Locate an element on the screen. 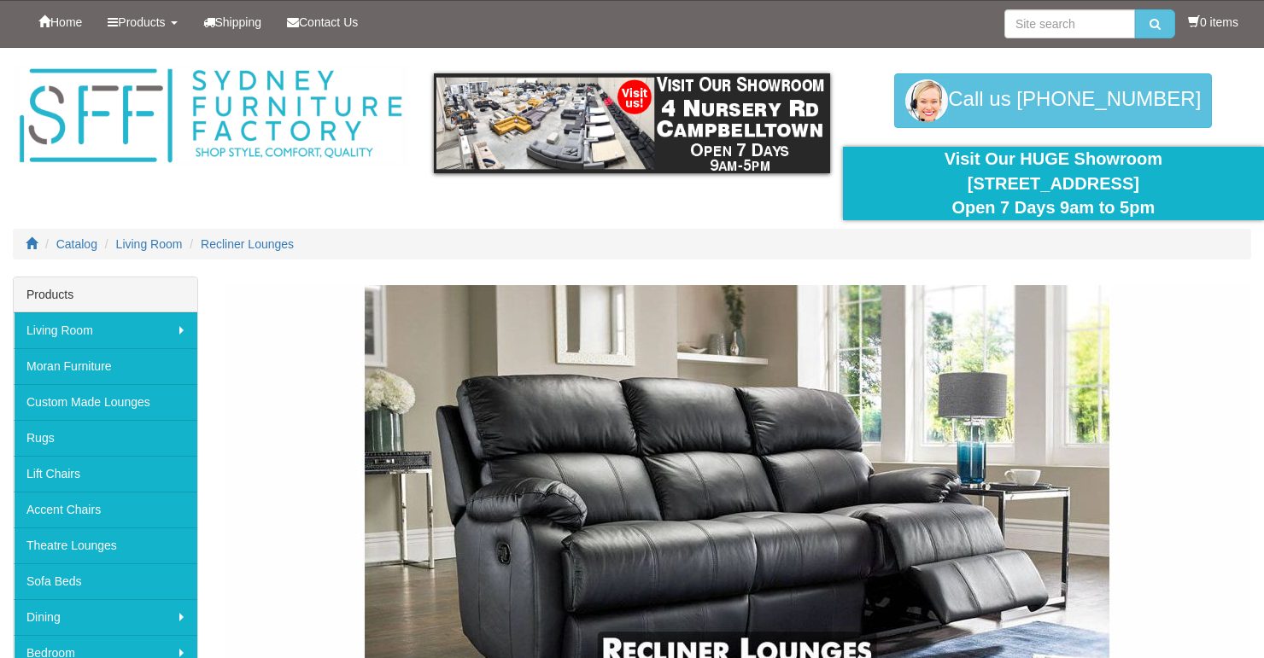 The height and width of the screenshot is (658, 1264). a: Custom Made Lounges is located at coordinates (105, 402).